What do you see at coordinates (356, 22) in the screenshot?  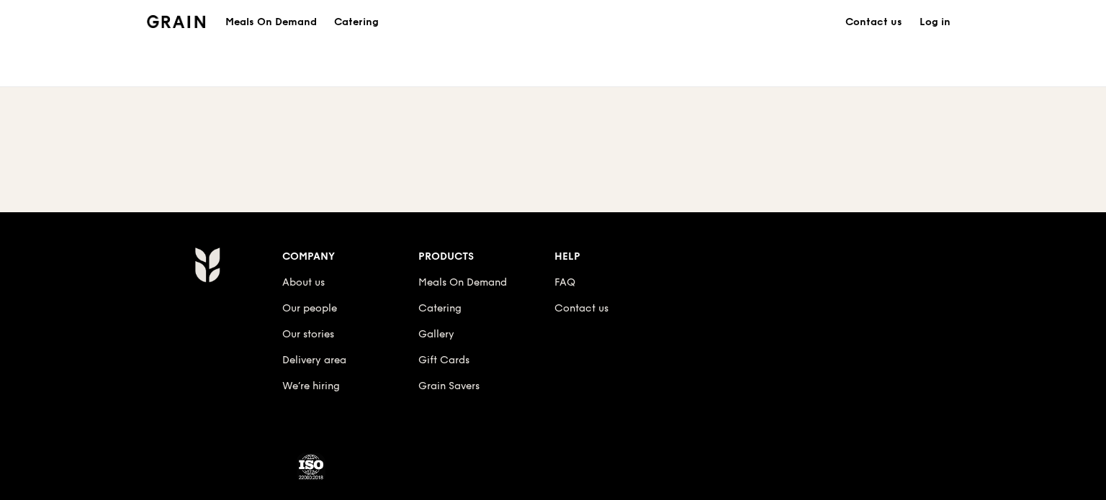 I see `div: Catering` at bounding box center [356, 22].